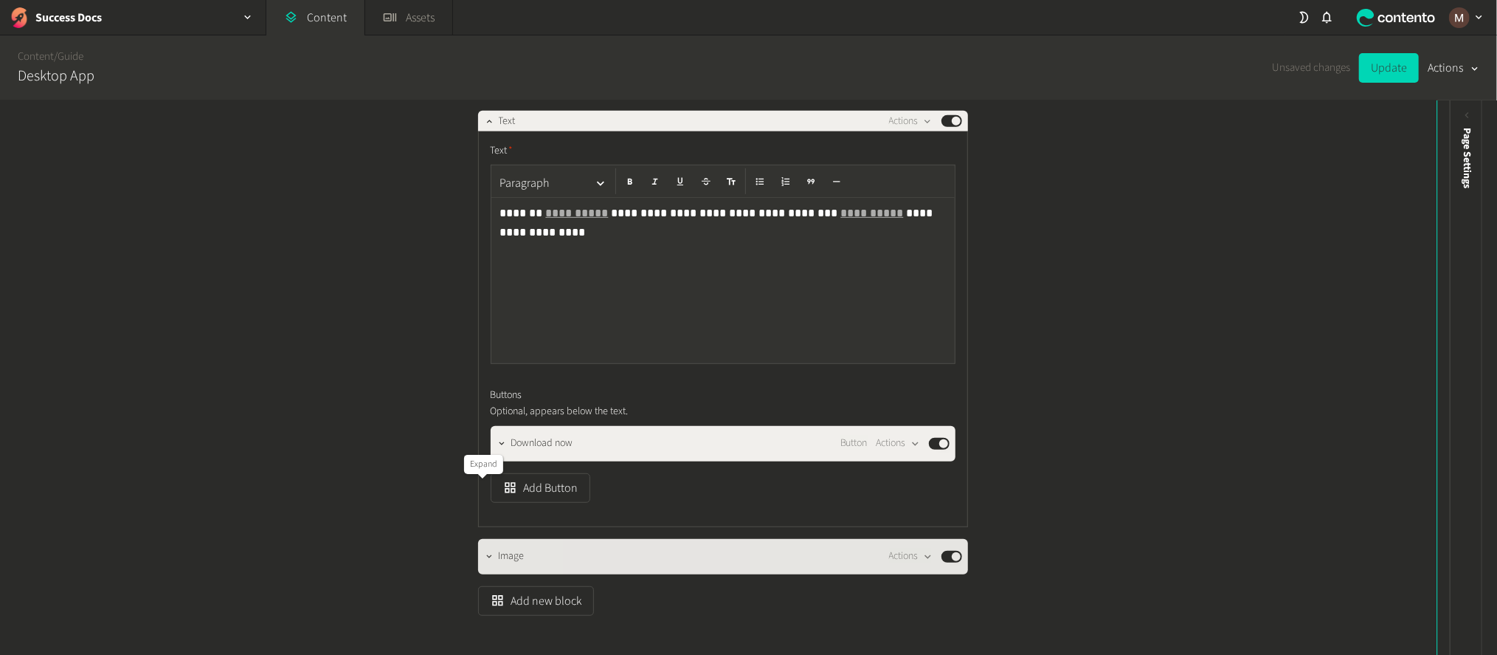 The width and height of the screenshot is (1497, 655). I want to click on img: Marinel G, so click(1460, 18).